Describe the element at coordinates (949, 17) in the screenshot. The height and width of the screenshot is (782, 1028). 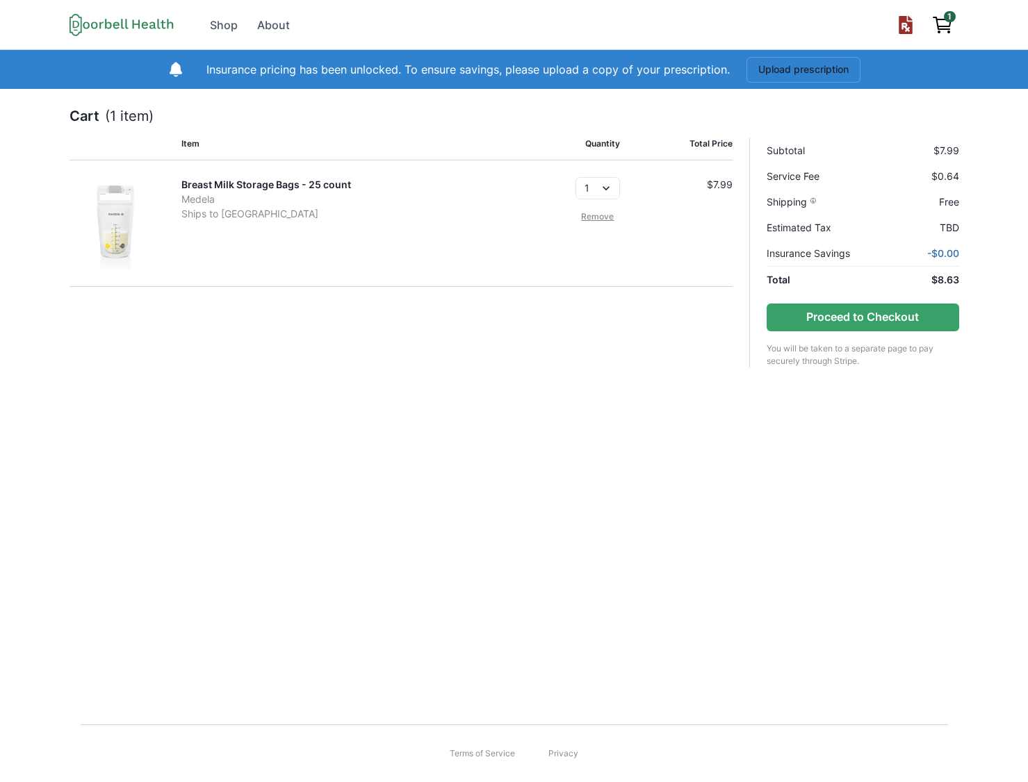
I see `span: 1` at that location.